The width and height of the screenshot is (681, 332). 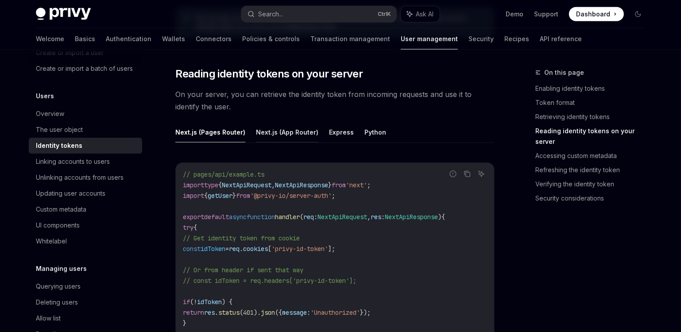 I want to click on button: Report incorrect code, so click(x=453, y=174).